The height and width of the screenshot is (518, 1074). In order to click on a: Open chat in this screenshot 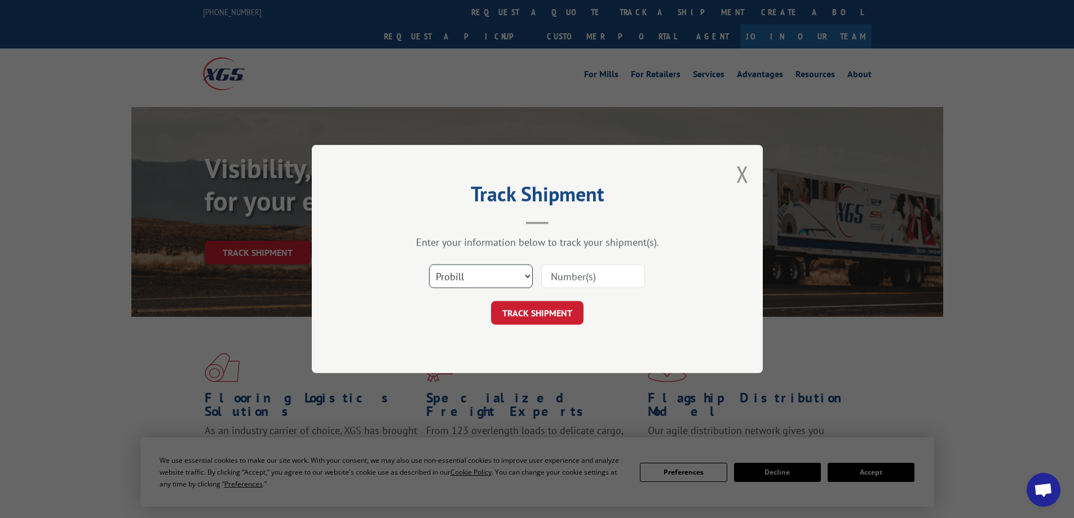, I will do `click(1044, 490)`.